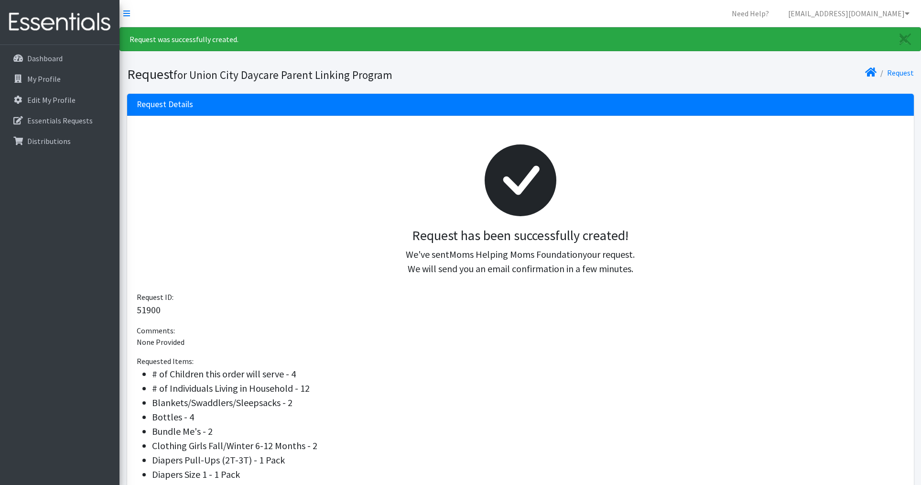 This screenshot has height=485, width=921. I want to click on li: Clothing Girls Fall/Winter 6-12 Months - 2, so click(528, 445).